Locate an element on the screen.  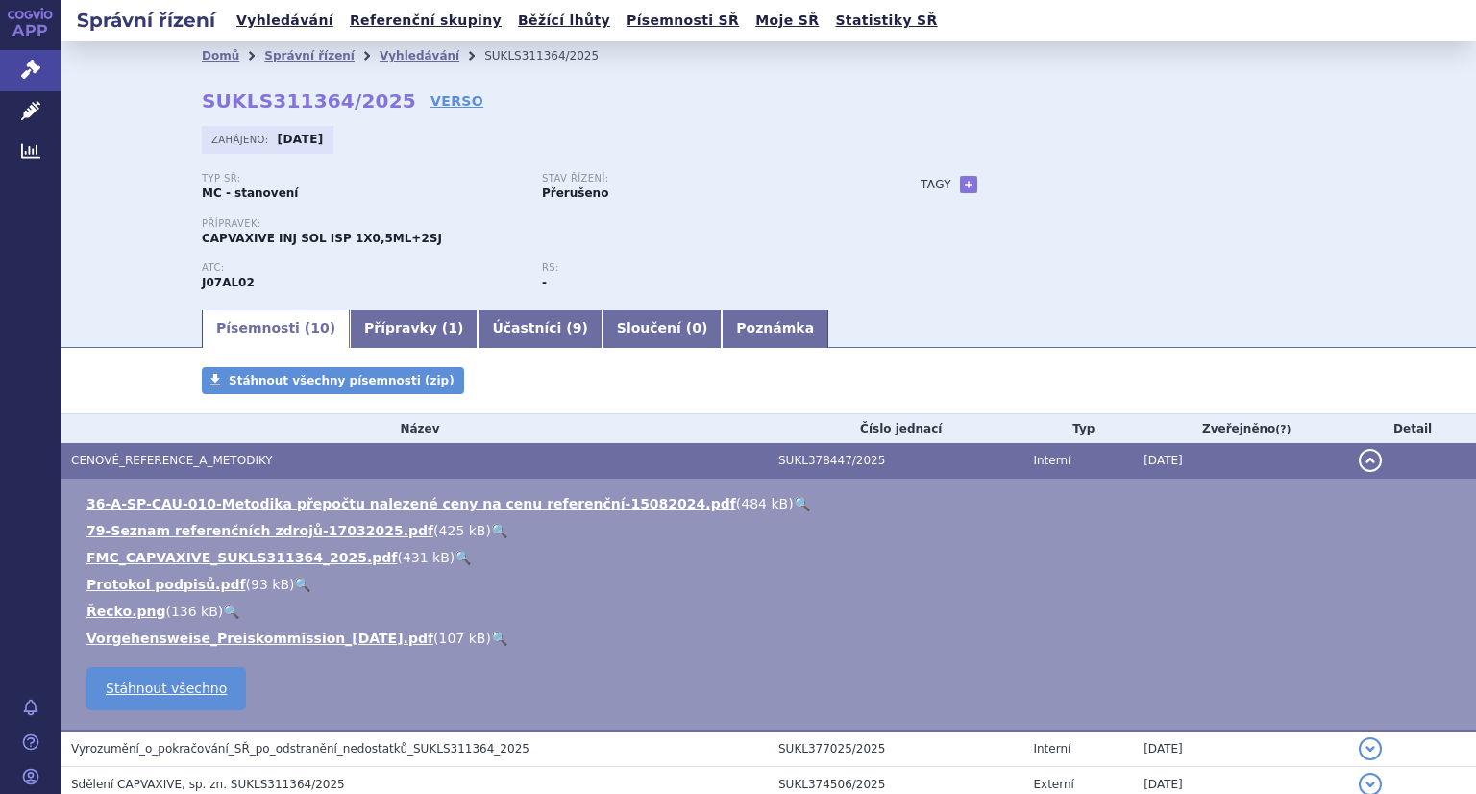
strong: Přerušeno is located at coordinates (575, 193).